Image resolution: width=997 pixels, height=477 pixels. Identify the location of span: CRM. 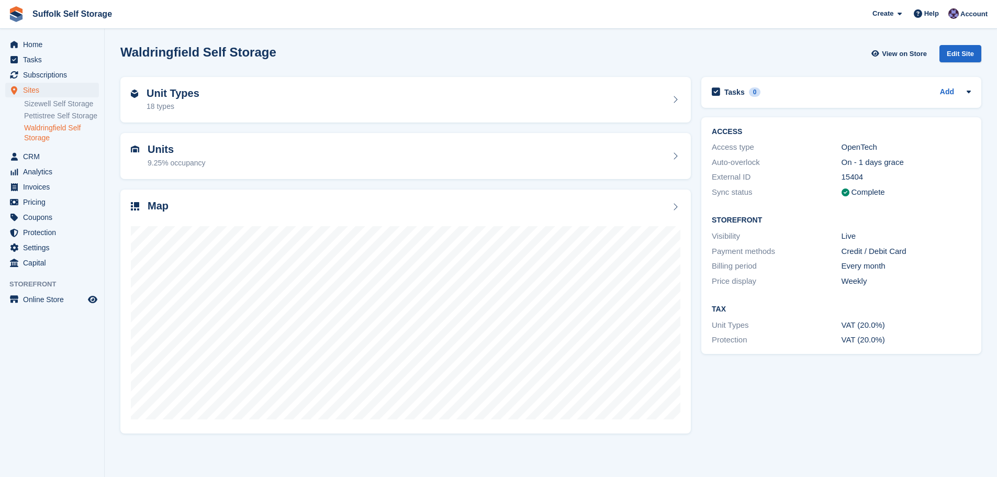
(54, 157).